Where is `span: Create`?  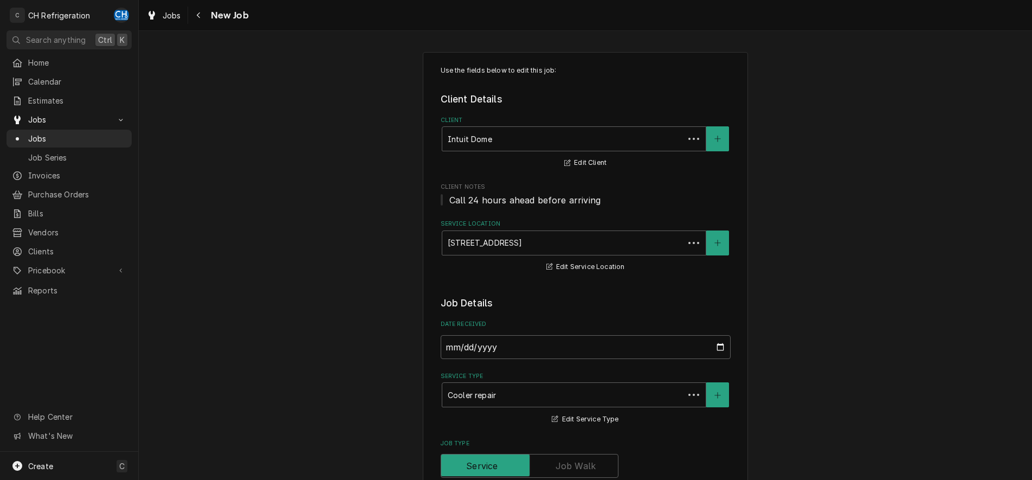 span: Create is located at coordinates (41, 466).